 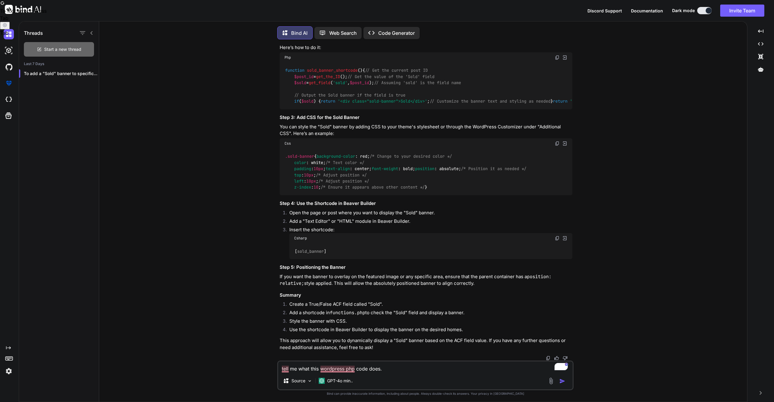 What do you see at coordinates (426, 344) in the screenshot?
I see `p: This approach will allow you to dynamically display a "Sold" banner based on the ACF field value....` at bounding box center [426, 344].